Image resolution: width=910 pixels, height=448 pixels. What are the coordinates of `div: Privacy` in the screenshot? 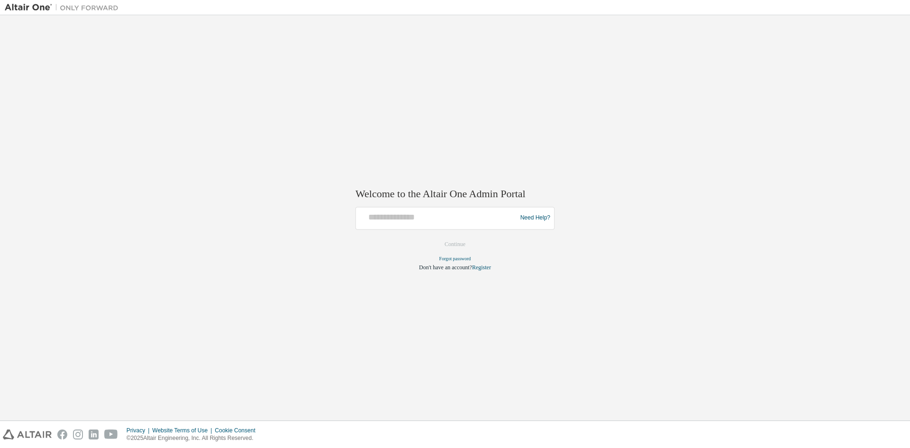 It's located at (139, 430).